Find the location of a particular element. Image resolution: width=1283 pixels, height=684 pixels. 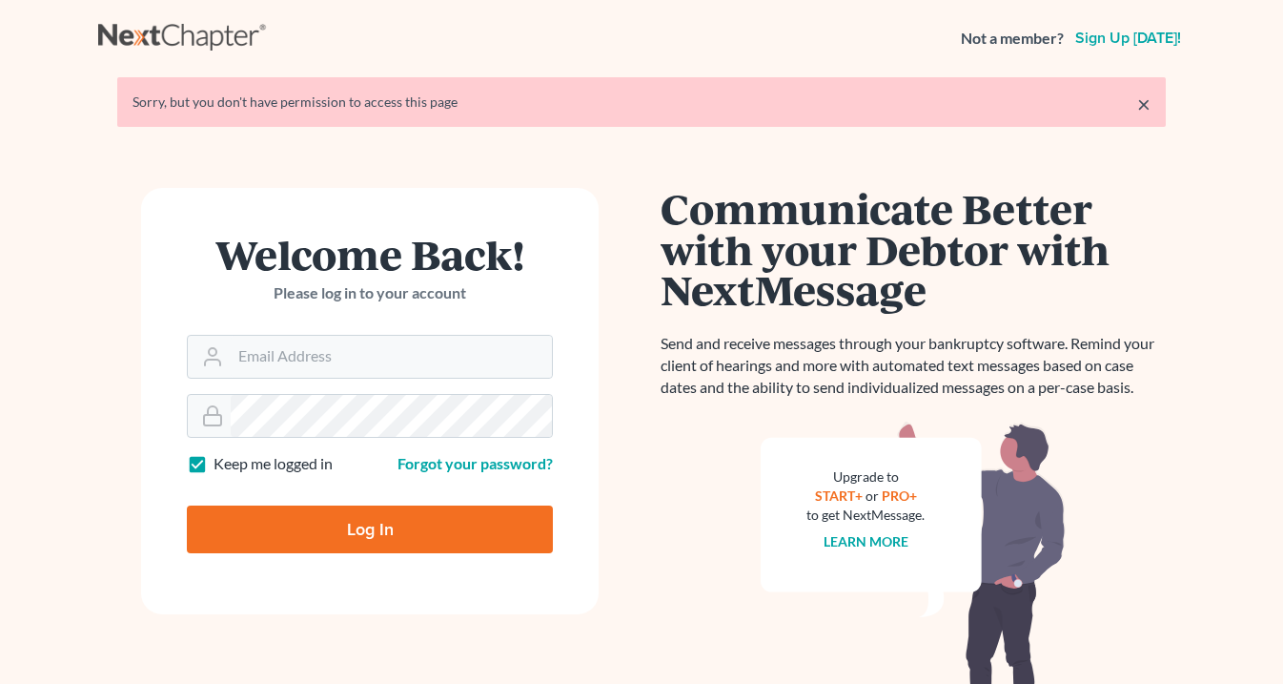

p: Please log in to your account is located at coordinates (370, 293).